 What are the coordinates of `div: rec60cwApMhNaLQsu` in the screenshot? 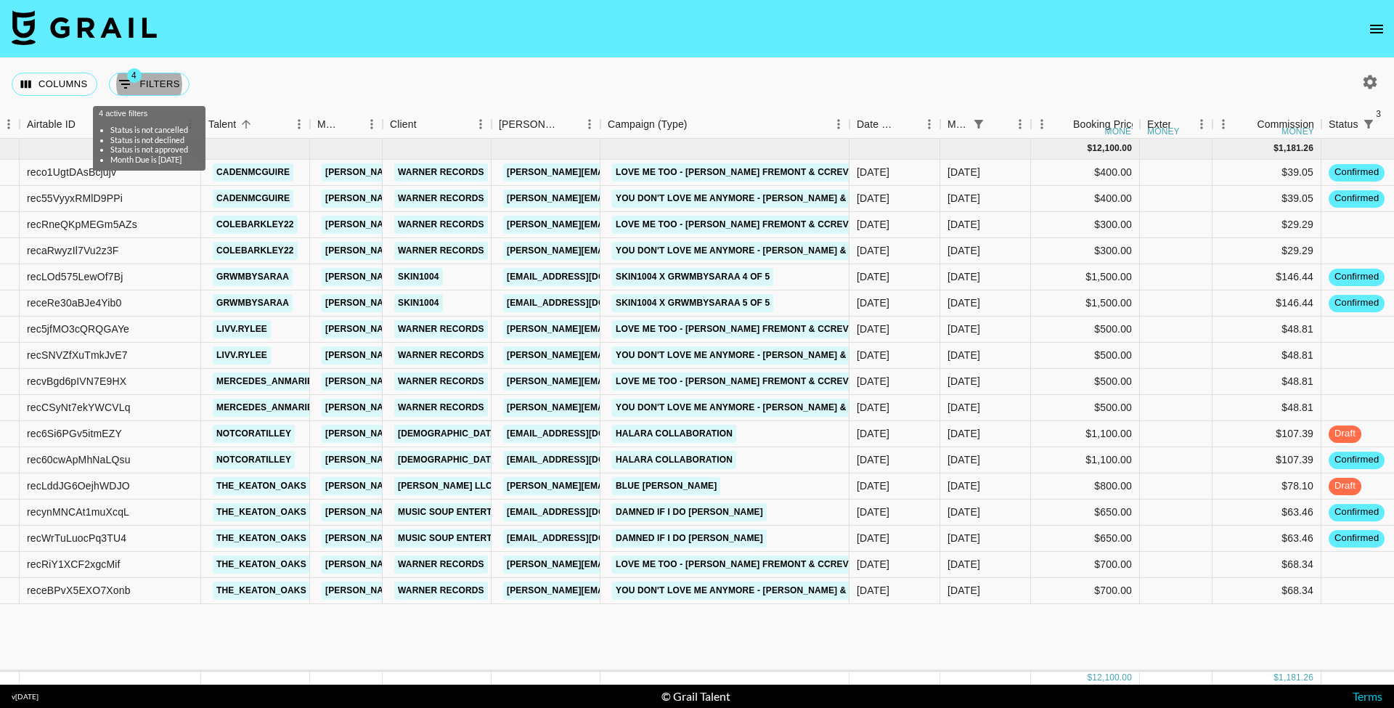 It's located at (78, 459).